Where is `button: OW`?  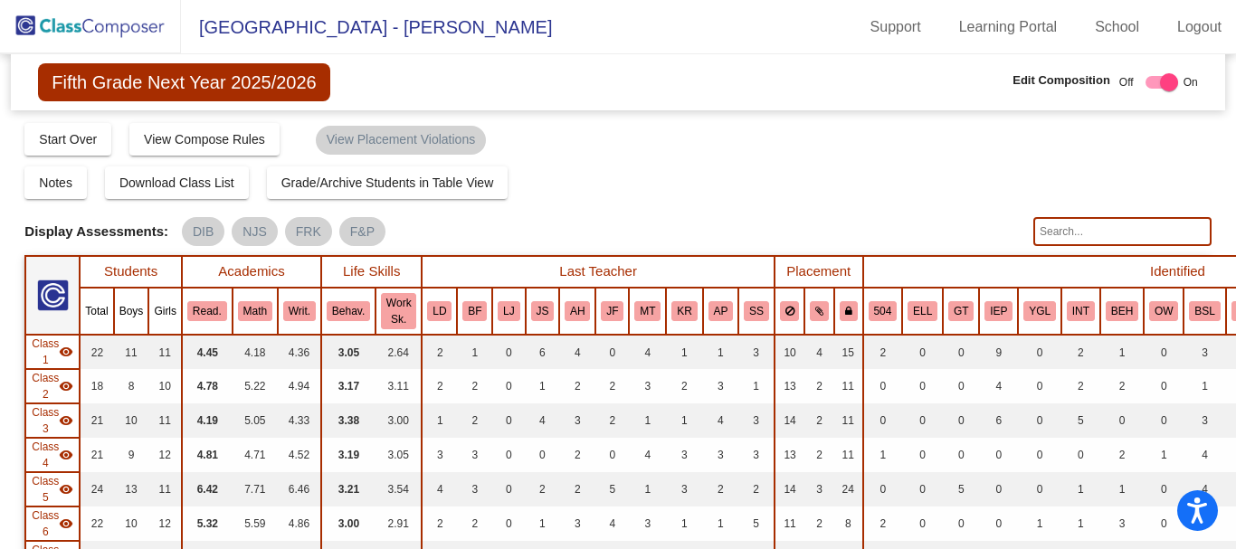
button: OW is located at coordinates (1163, 311).